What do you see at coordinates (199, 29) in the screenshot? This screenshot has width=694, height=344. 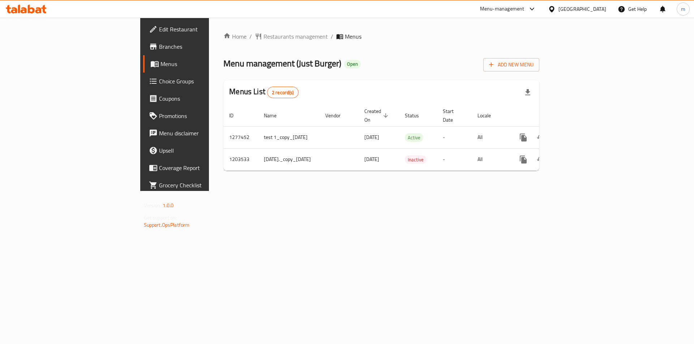 I see `a: Edit Restaurant` at bounding box center [199, 29].